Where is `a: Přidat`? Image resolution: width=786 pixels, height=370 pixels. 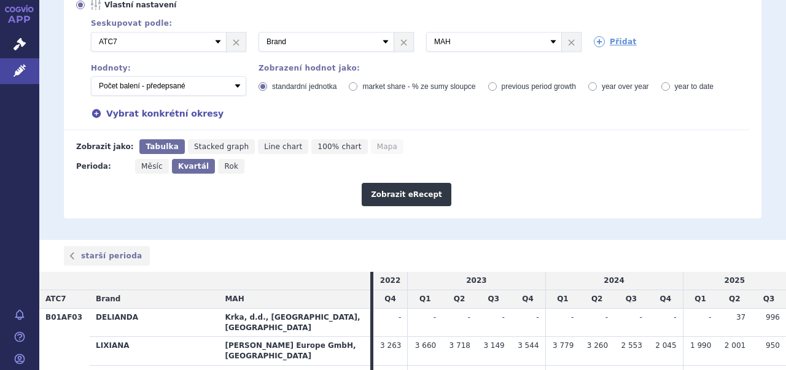 a: Přidat is located at coordinates (615, 42).